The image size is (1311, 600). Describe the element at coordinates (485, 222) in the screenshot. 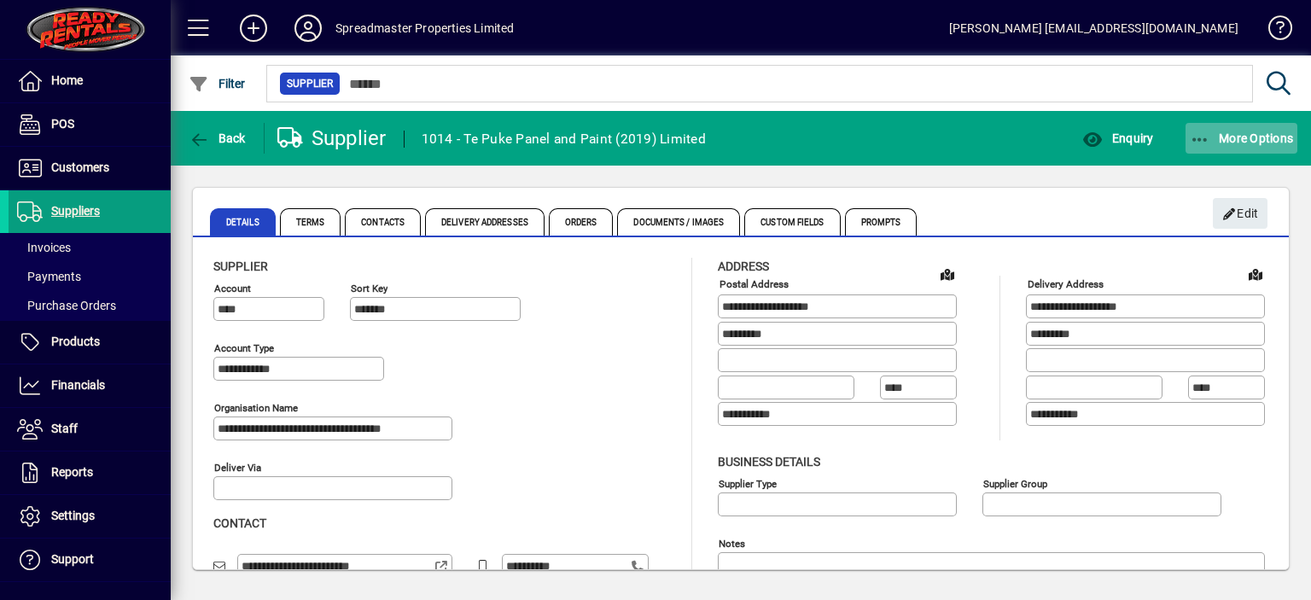

I see `span: Delivery Addresses` at that location.